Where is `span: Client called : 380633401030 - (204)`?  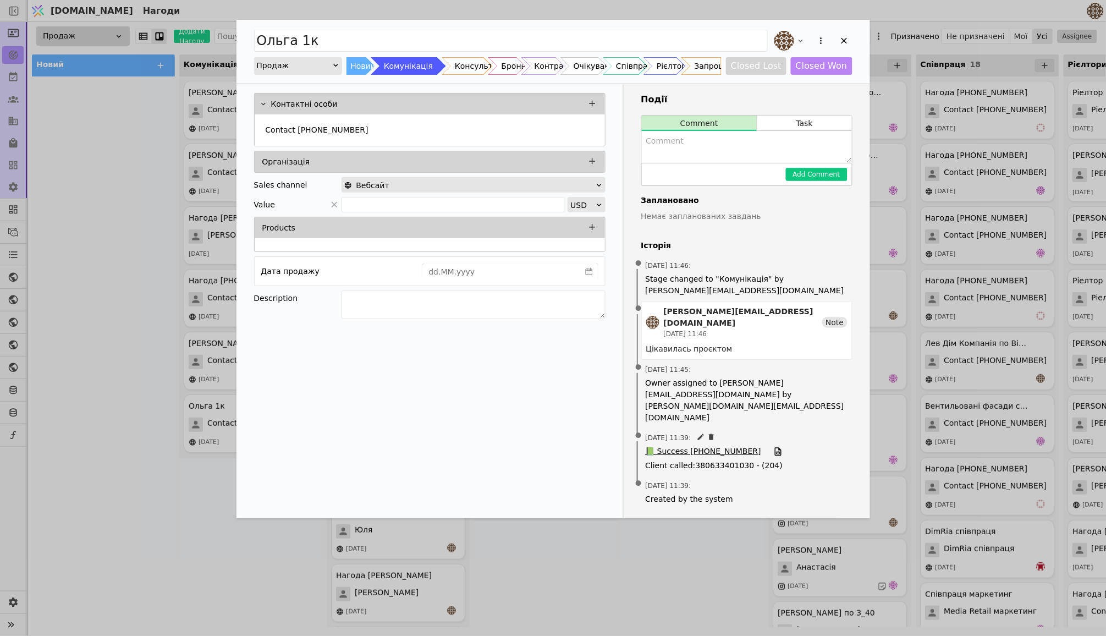 span: Client called : 380633401030 - (204) is located at coordinates (747, 465).